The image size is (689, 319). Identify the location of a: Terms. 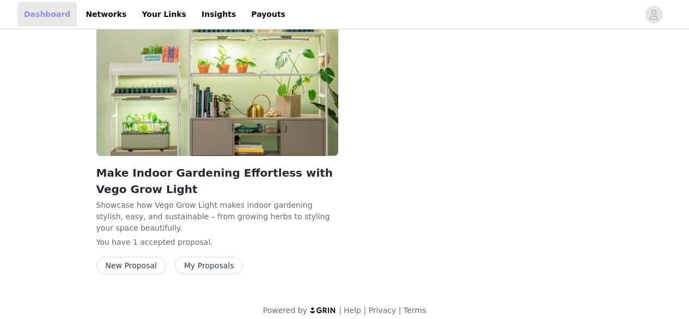
(415, 310).